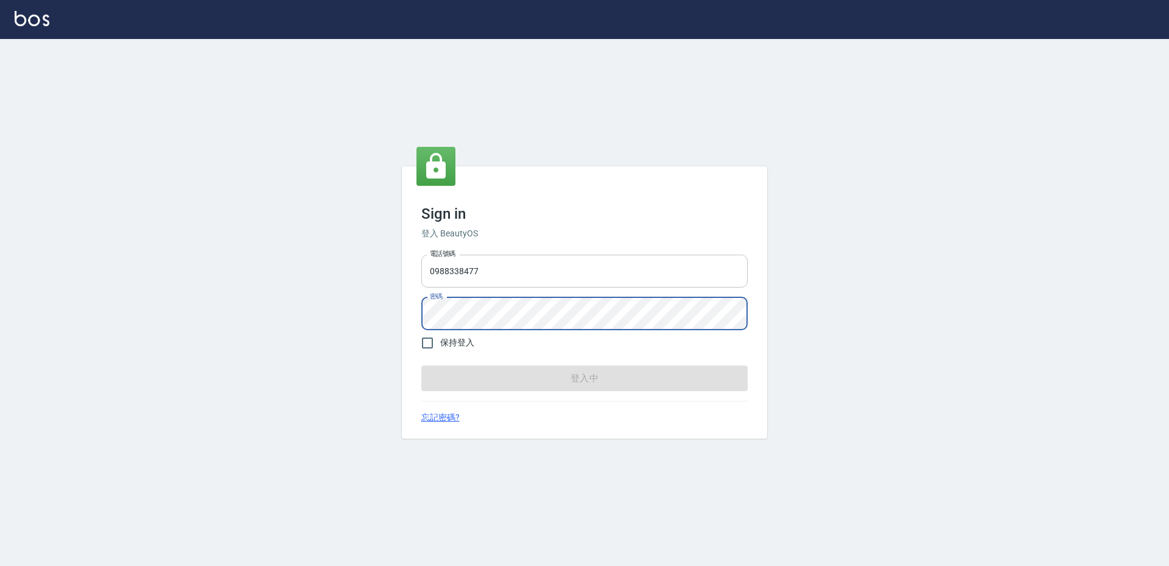 The width and height of the screenshot is (1169, 566). What do you see at coordinates (32, 18) in the screenshot?
I see `img: Logo` at bounding box center [32, 18].